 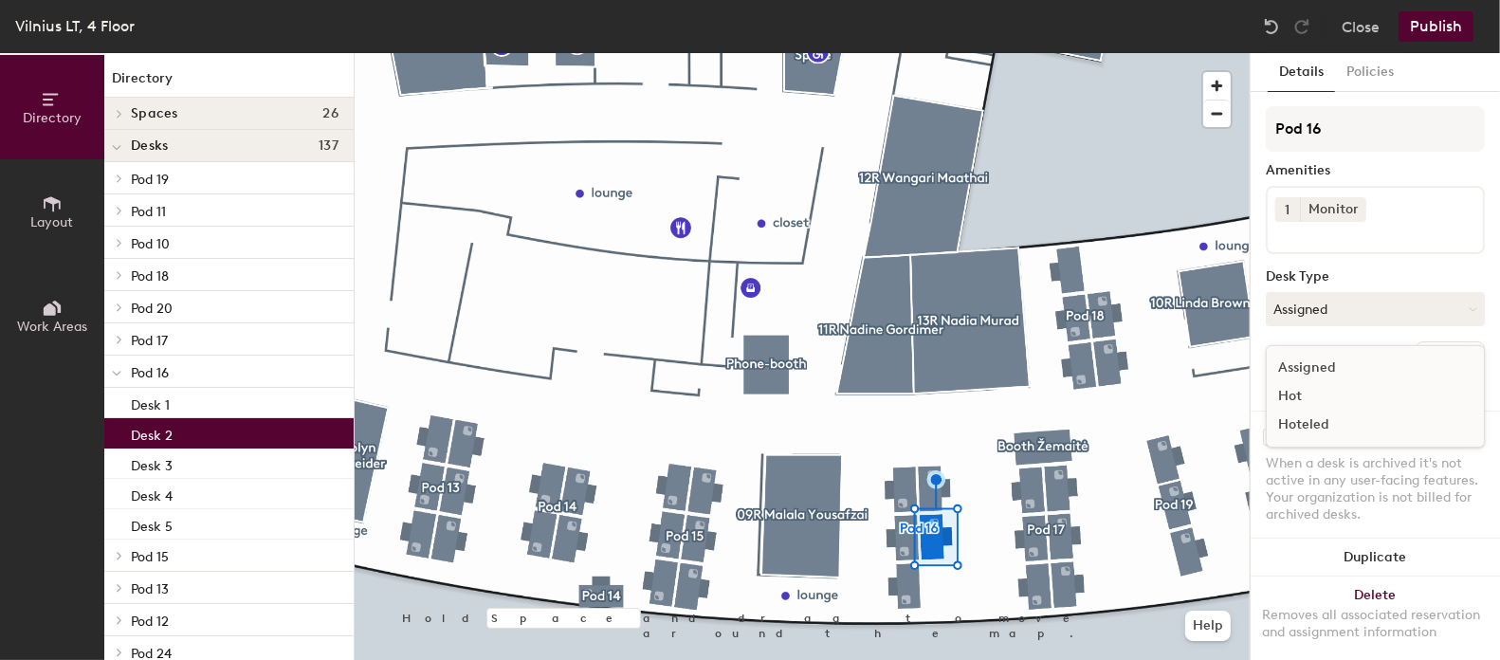 I want to click on p: Desk 3, so click(x=152, y=463).